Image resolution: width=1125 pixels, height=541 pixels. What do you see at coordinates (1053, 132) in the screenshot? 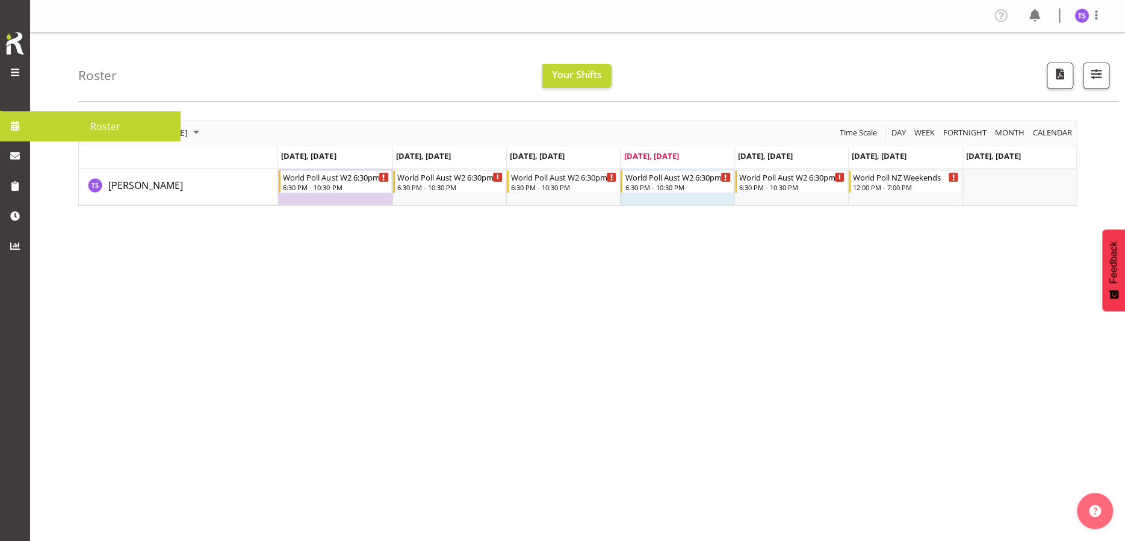
I see `button: Month` at bounding box center [1053, 132].